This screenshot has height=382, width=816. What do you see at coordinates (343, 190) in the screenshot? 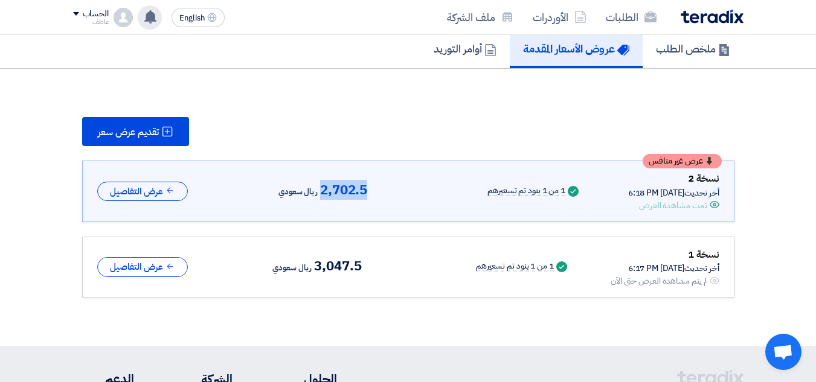
I see `span: 2,702.5` at bounding box center [343, 190].